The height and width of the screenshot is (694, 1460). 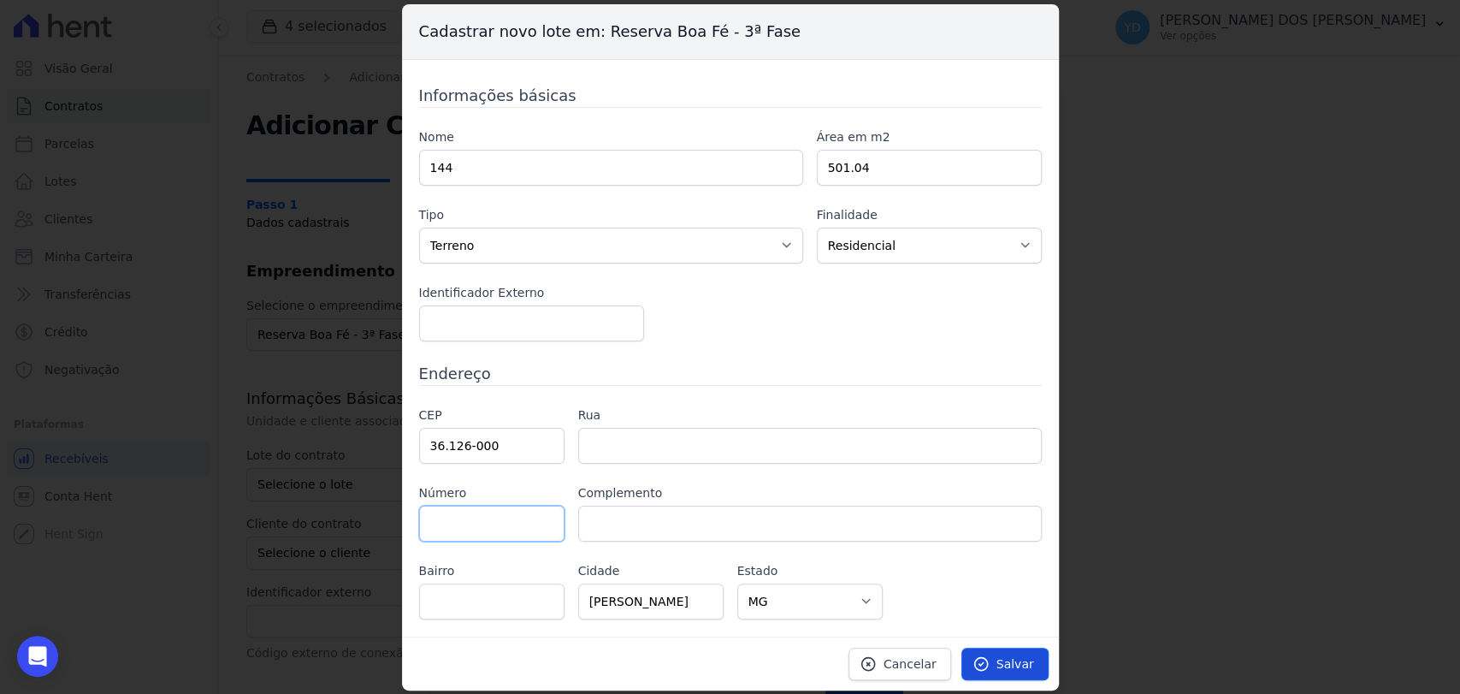 What do you see at coordinates (611, 137) in the screenshot?
I see `label: Nome` at bounding box center [611, 137].